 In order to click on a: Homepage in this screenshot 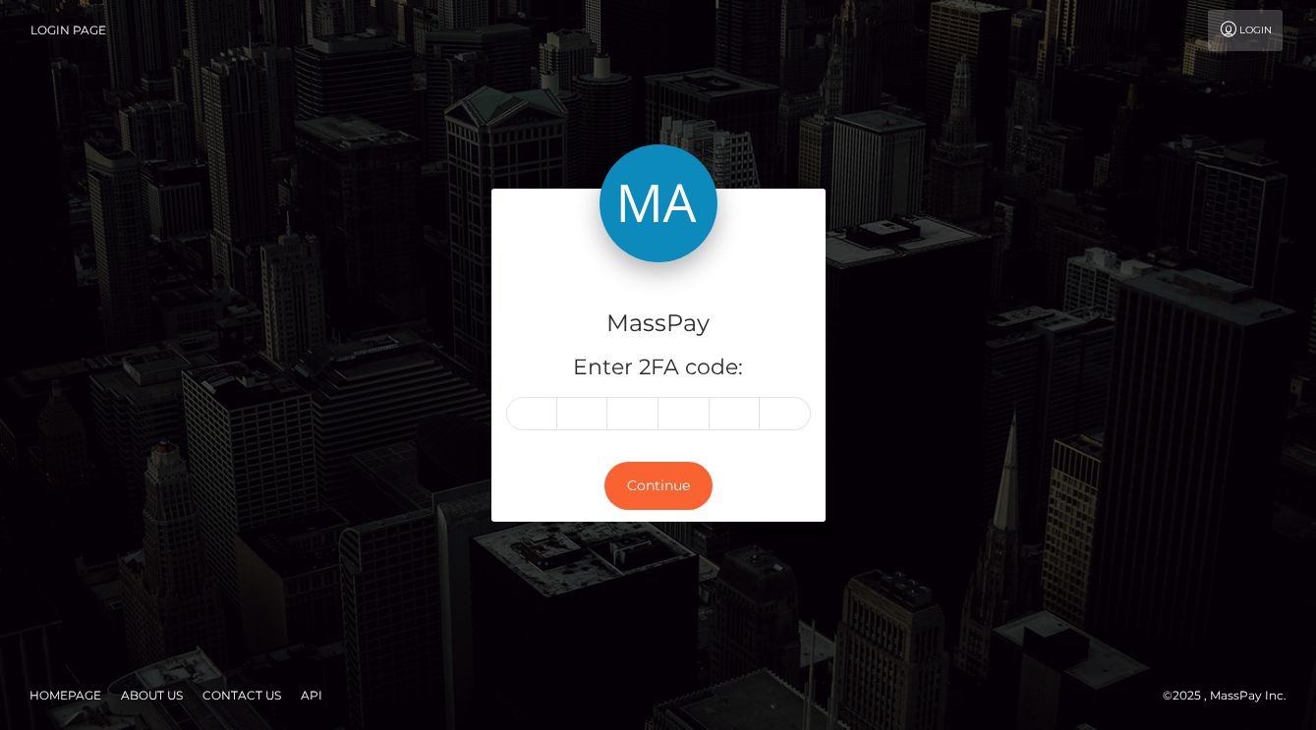, I will do `click(65, 695)`.